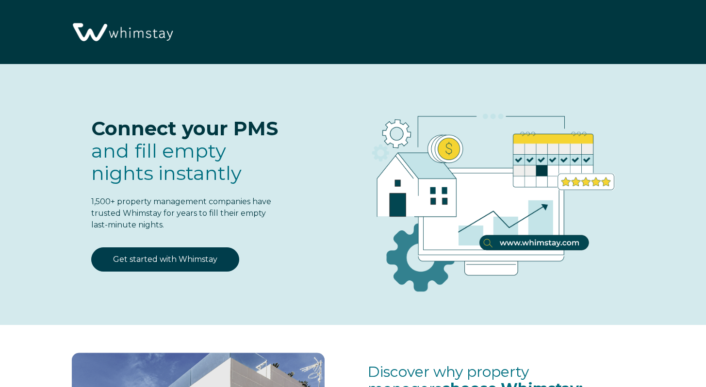 The width and height of the screenshot is (706, 387). What do you see at coordinates (122, 33) in the screenshot?
I see `img: Whimstay Logo-02 1` at bounding box center [122, 33].